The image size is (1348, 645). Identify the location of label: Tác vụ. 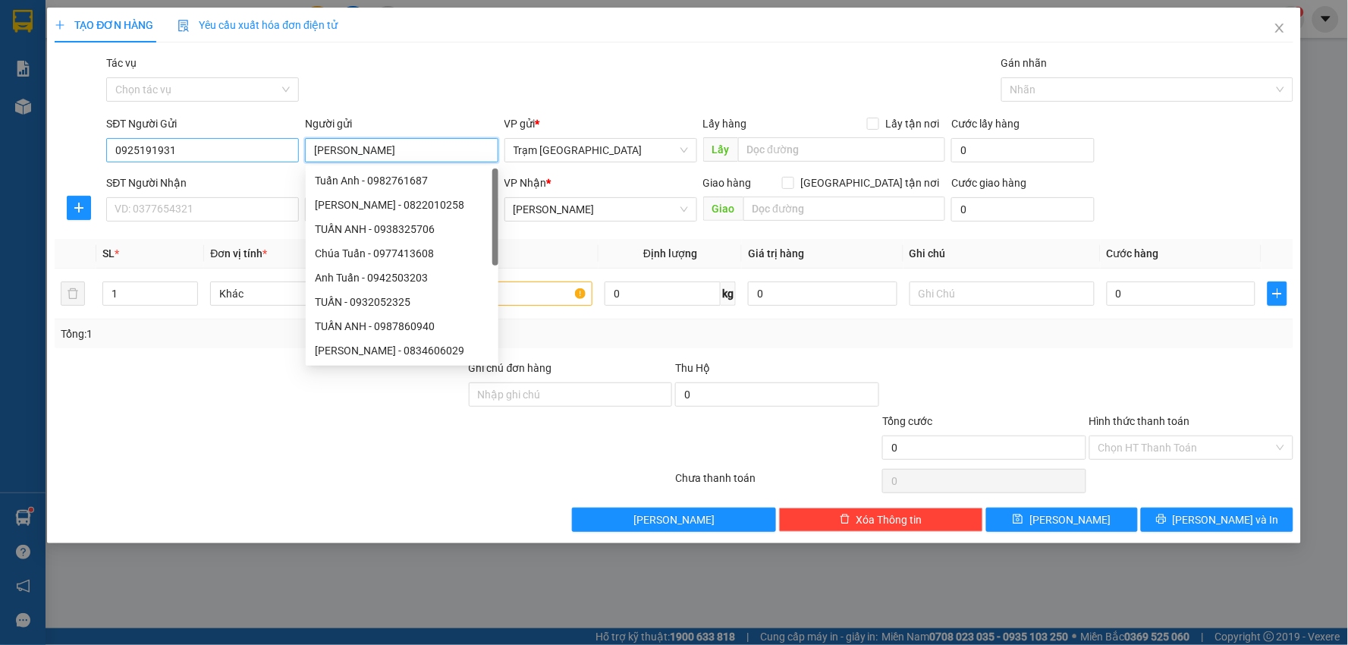
(121, 63).